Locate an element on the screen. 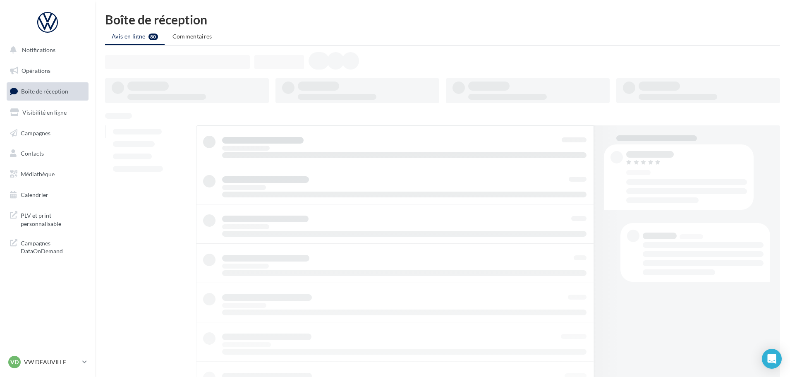  span: Notifications is located at coordinates (38, 50).